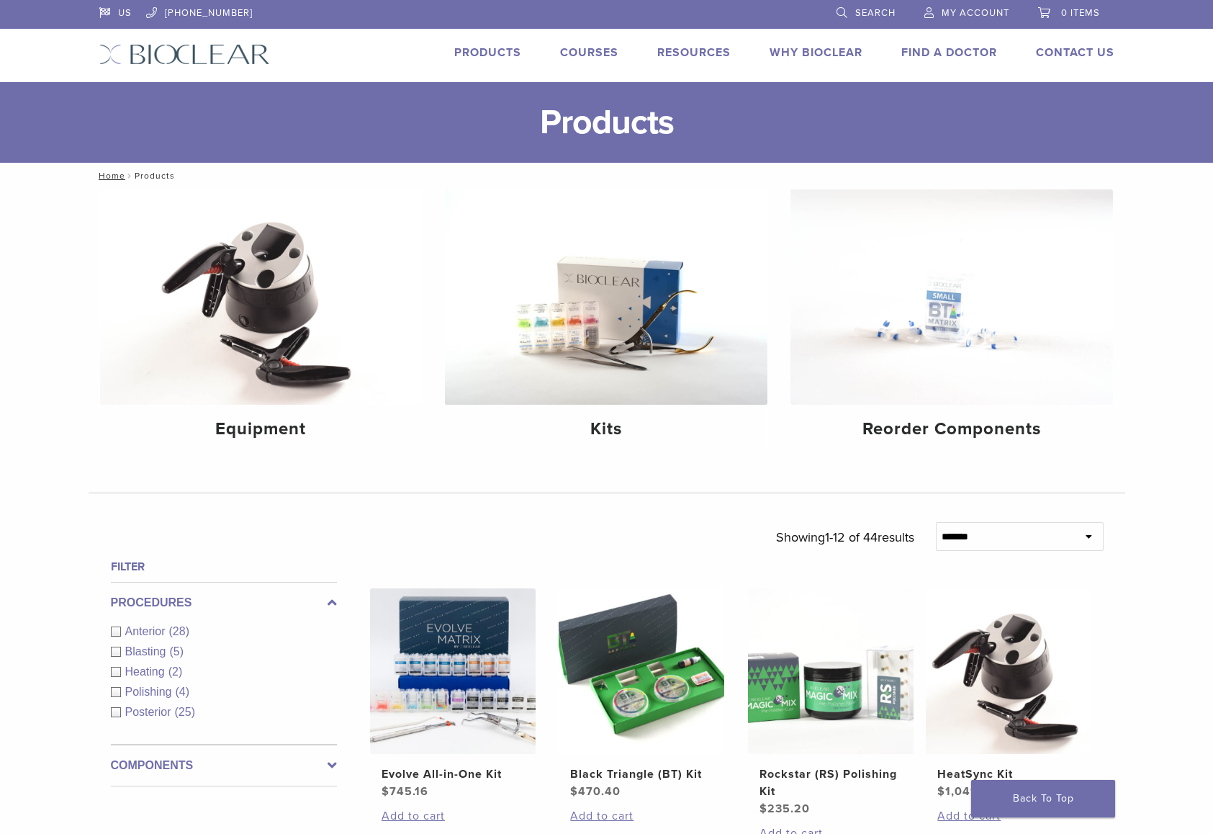 The image size is (1213, 834). What do you see at coordinates (224, 603) in the screenshot?
I see `label: Procedures` at bounding box center [224, 603].